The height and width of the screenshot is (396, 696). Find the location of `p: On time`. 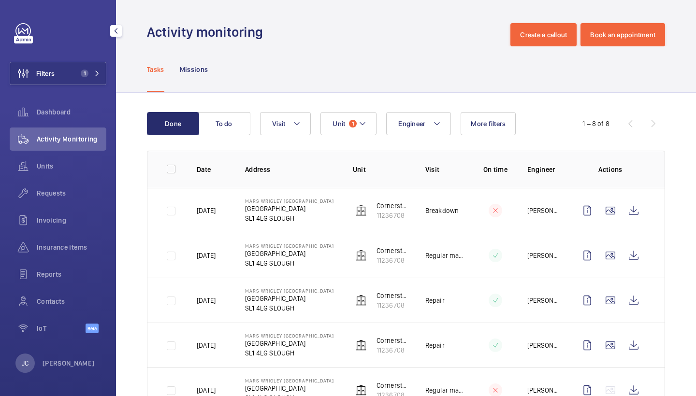

p: On time is located at coordinates (495, 170).